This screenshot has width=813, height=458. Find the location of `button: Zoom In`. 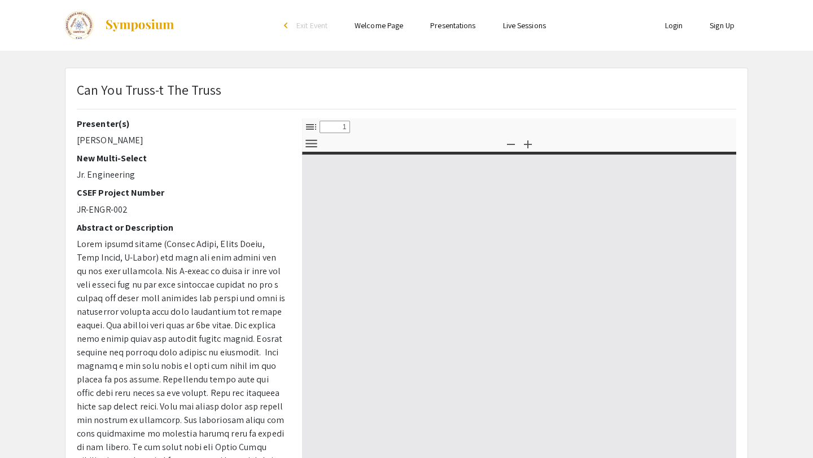

button: Zoom In is located at coordinates (528, 143).